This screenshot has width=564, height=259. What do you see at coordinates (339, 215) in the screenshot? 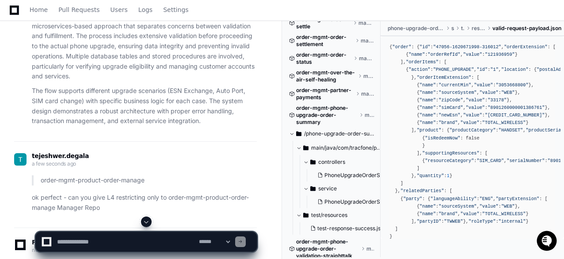
I see `button: test/resources` at bounding box center [339, 215].